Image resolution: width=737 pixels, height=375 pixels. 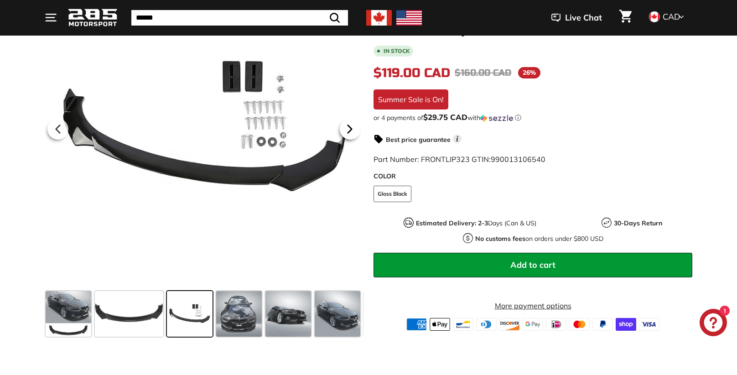 I want to click on span: 26%, so click(x=529, y=73).